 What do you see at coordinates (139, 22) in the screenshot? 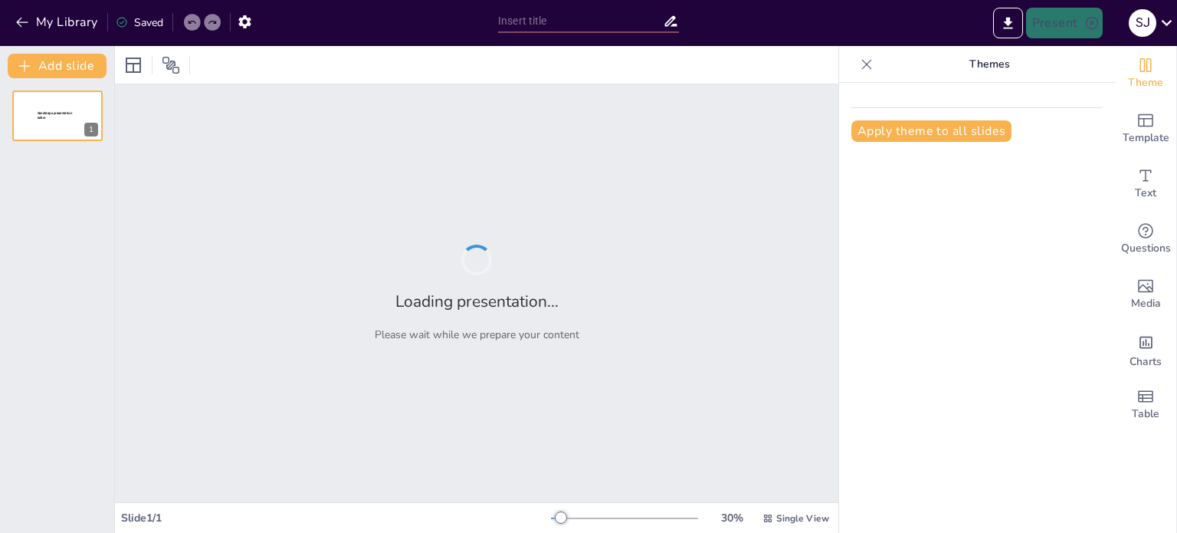
I see `div: Saved` at bounding box center [139, 22].